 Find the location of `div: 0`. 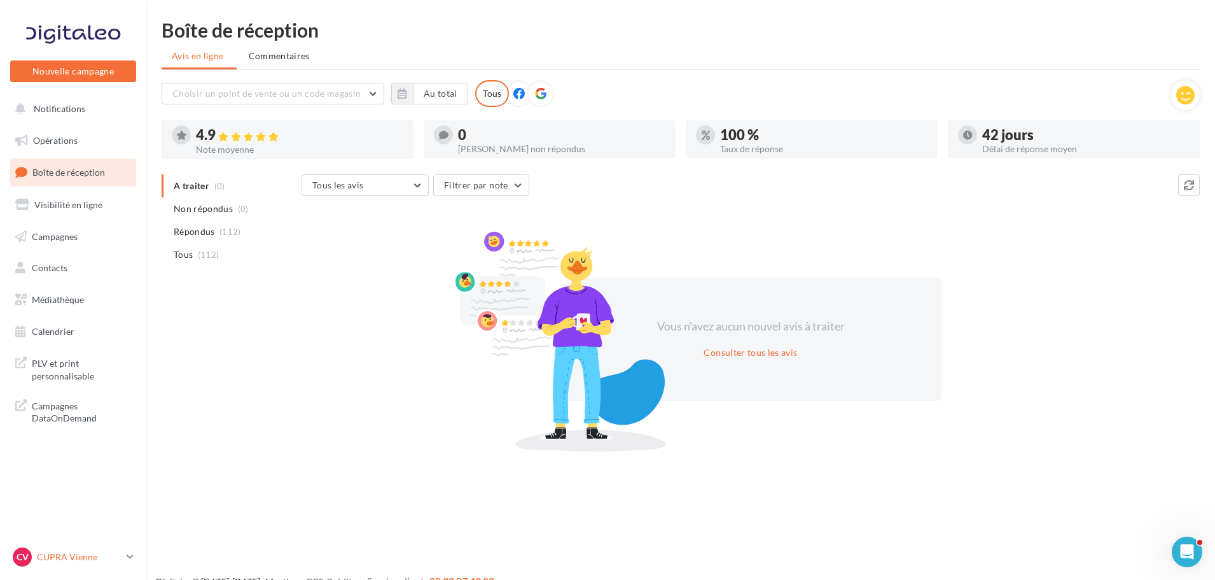

div: 0 is located at coordinates (562, 135).